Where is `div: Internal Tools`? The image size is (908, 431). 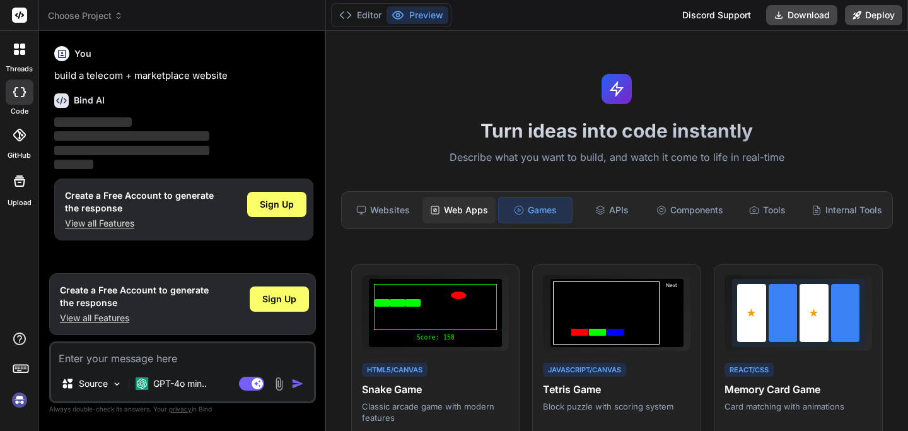
div: Internal Tools is located at coordinates (847, 210).